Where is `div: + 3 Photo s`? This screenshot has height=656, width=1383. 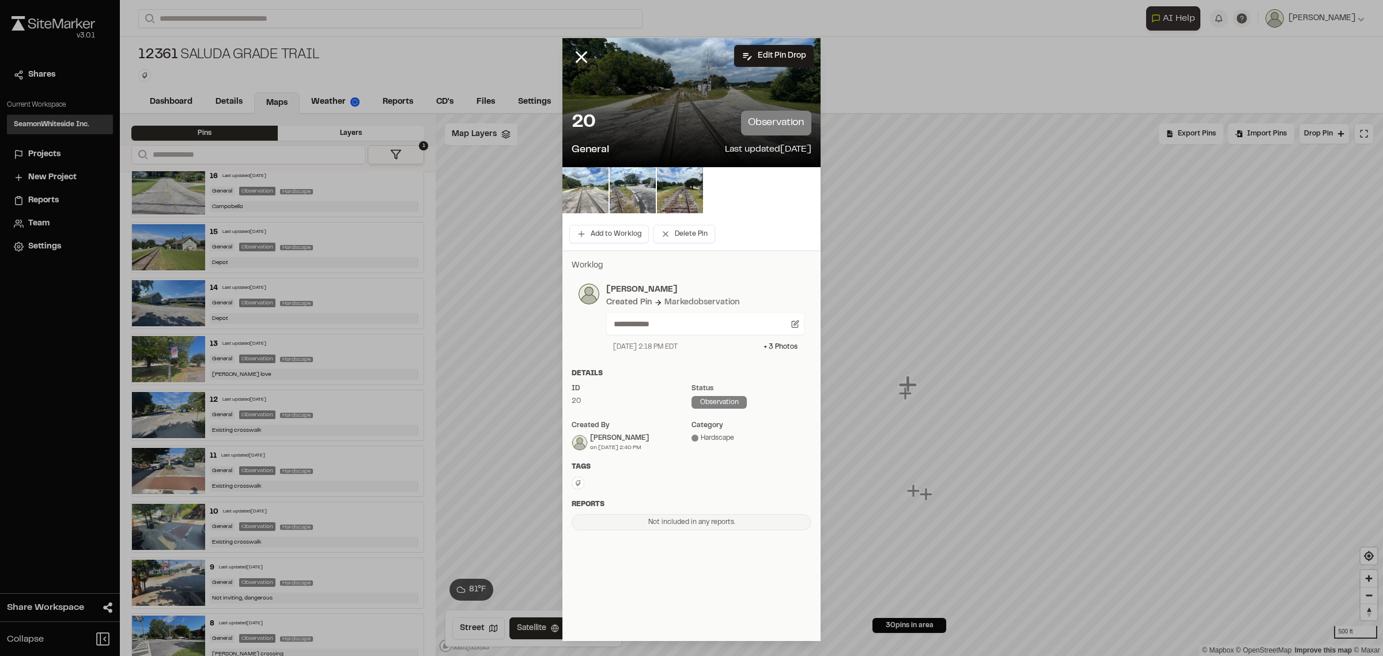
div: + 3 Photo s is located at coordinates (780, 347).